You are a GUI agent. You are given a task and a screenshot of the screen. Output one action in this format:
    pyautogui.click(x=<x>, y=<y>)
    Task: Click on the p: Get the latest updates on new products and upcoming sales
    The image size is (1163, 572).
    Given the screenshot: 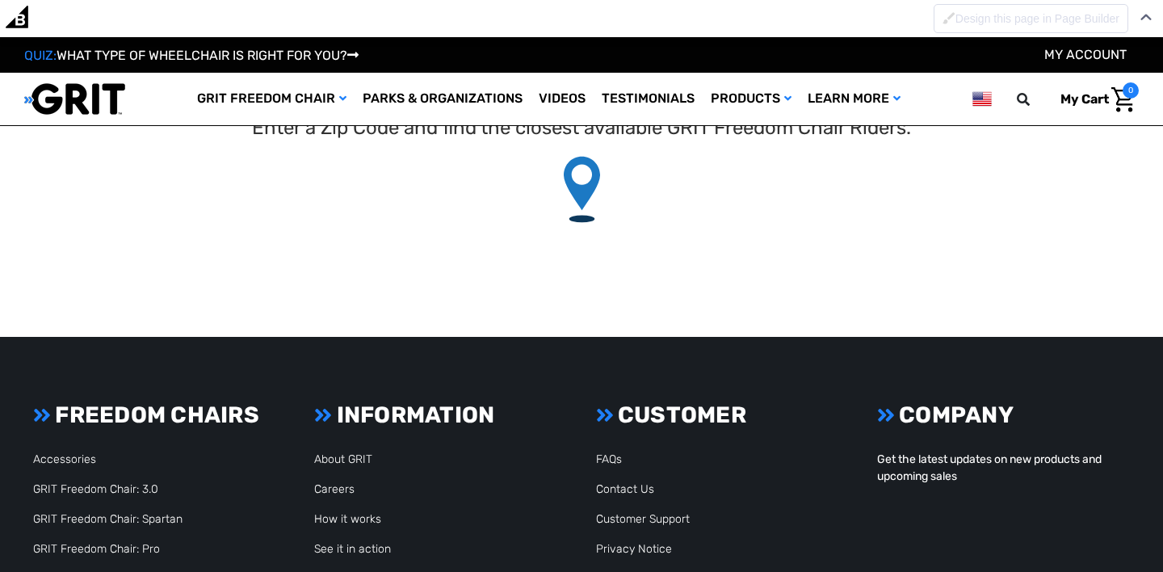 What is the action you would take?
    pyautogui.click(x=1003, y=468)
    